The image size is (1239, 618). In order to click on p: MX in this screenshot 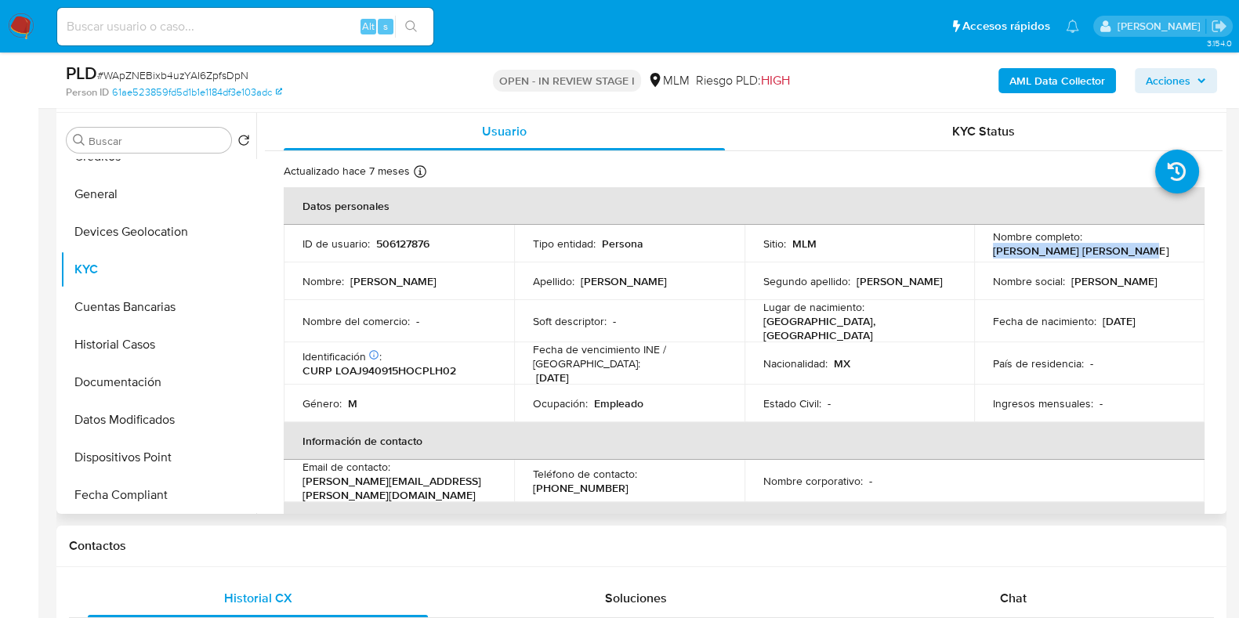, I will do `click(842, 364)`.